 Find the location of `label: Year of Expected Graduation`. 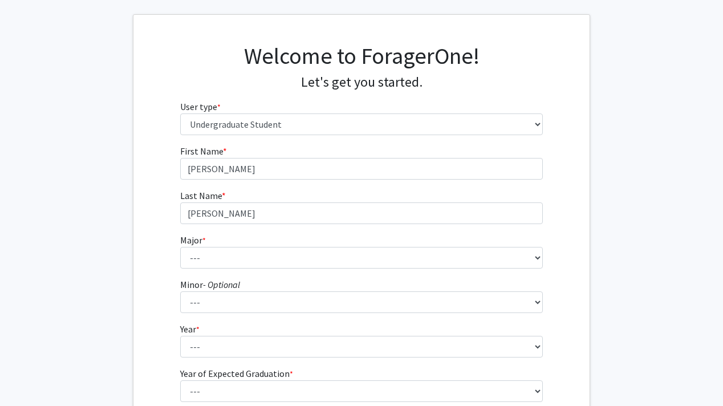

label: Year of Expected Graduation is located at coordinates (237, 373).